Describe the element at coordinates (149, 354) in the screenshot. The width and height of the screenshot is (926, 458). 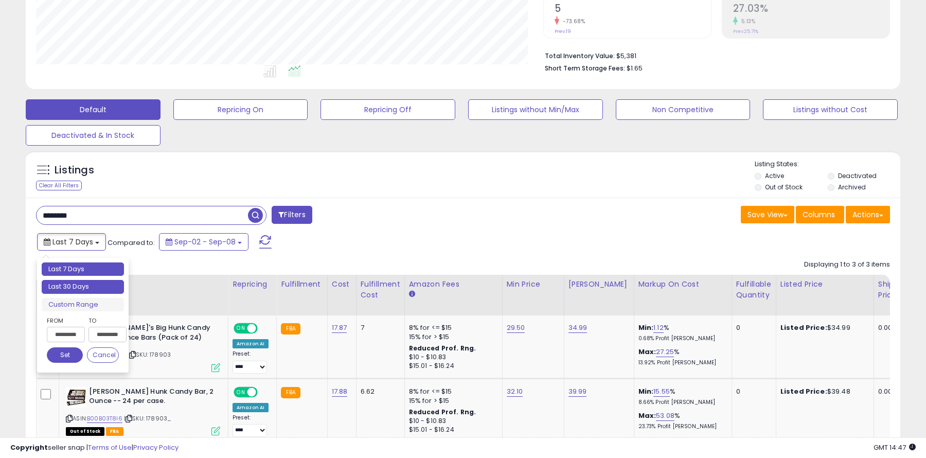
I see `span: | SKU: 178903` at that location.